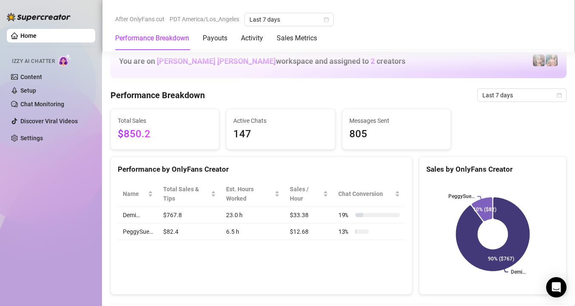 This screenshot has height=306, width=575. Describe the element at coordinates (138, 215) in the screenshot. I see `td: Demi…` at that location.